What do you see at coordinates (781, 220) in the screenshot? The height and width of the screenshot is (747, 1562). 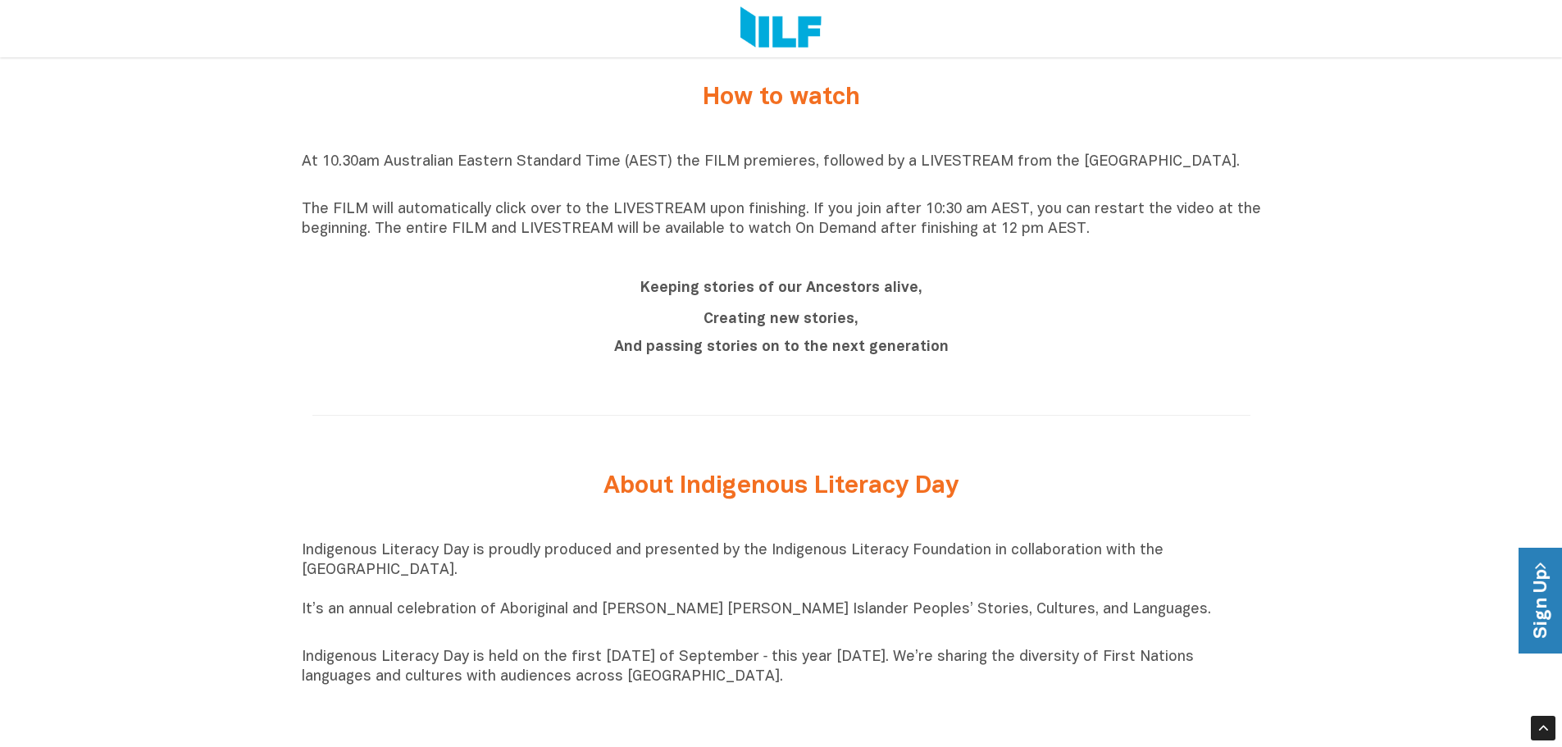 I see `p: The FILM will automatically click over to the LIVESTREAM upon finishing. If you join after 10:30 ...` at bounding box center [781, 220].